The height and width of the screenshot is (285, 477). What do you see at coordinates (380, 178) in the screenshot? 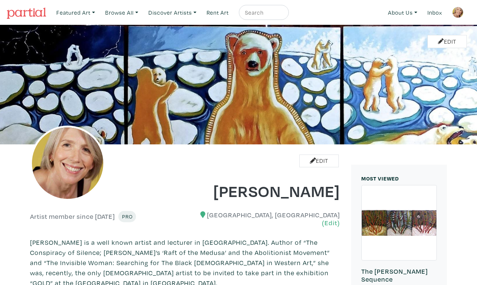
I see `small: MOST VIEWED` at bounding box center [380, 178].